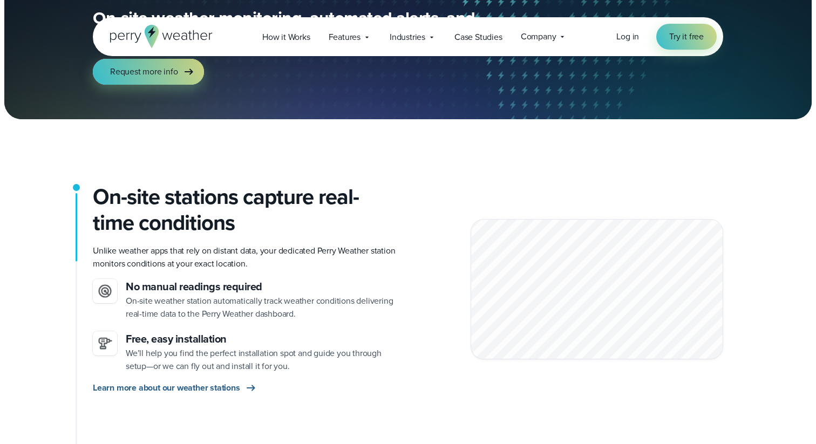 The image size is (816, 444). Describe the element at coordinates (175, 388) in the screenshot. I see `a: Learn more about our weather stations` at that location.